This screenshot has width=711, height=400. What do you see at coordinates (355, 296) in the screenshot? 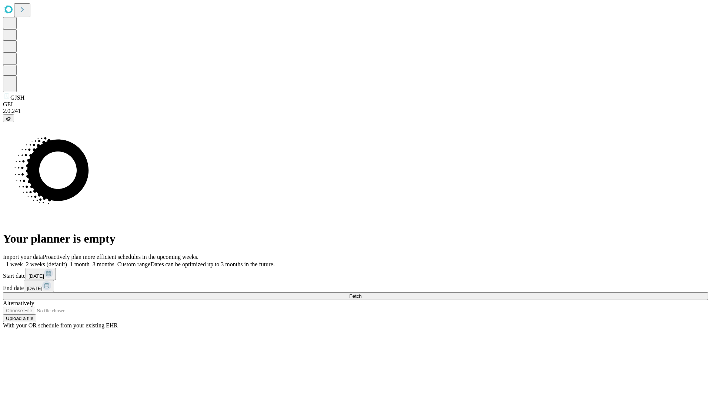
I see `button: Fetch` at bounding box center [355, 296].